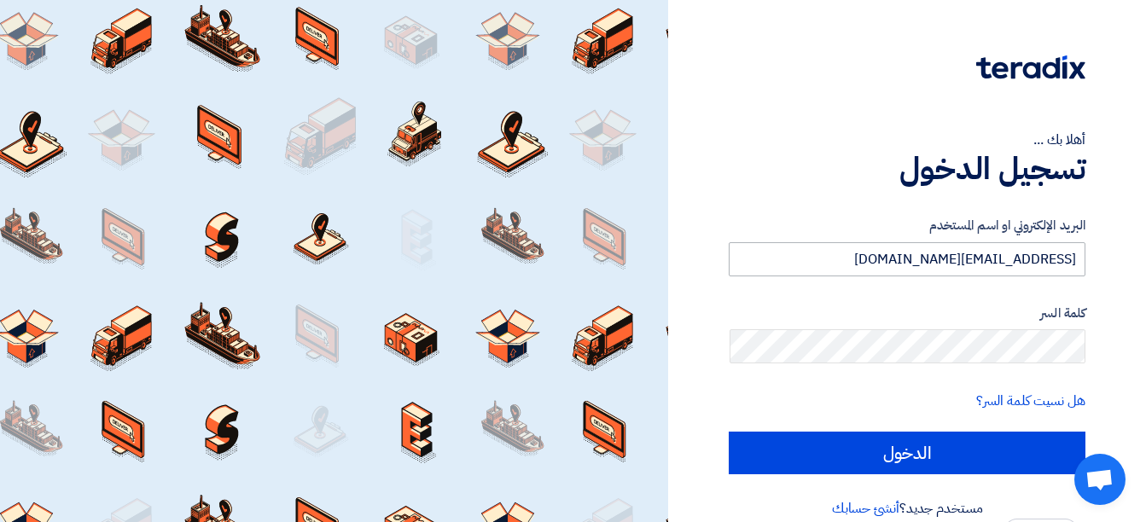  What do you see at coordinates (907, 140) in the screenshot?
I see `div: أهلا بك ...` at bounding box center [907, 140].